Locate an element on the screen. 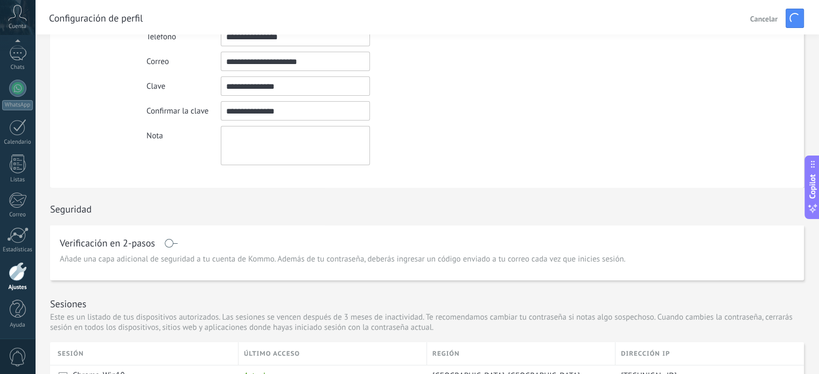 This screenshot has height=374, width=819. h1: Verificación en 2-pasos is located at coordinates (107, 243).